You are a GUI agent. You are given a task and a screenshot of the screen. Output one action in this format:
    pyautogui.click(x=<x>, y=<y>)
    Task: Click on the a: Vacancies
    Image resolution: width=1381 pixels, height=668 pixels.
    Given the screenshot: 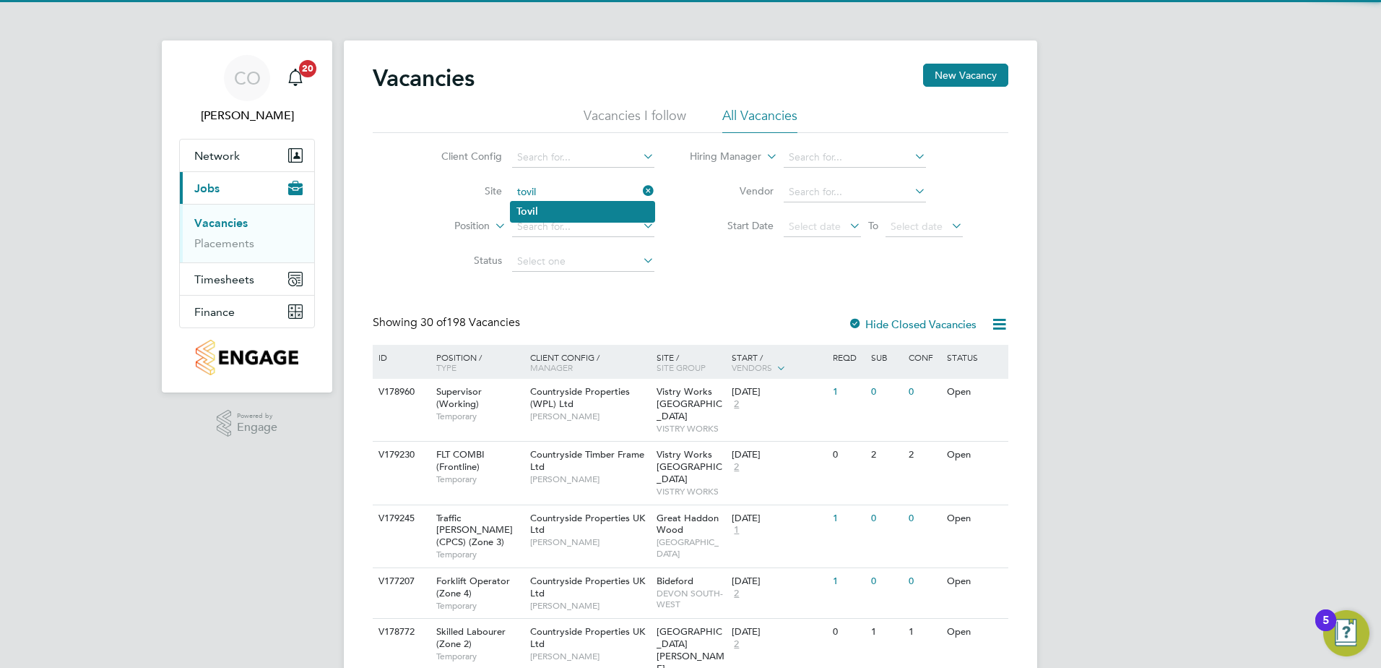 What is the action you would take?
    pyautogui.click(x=221, y=223)
    